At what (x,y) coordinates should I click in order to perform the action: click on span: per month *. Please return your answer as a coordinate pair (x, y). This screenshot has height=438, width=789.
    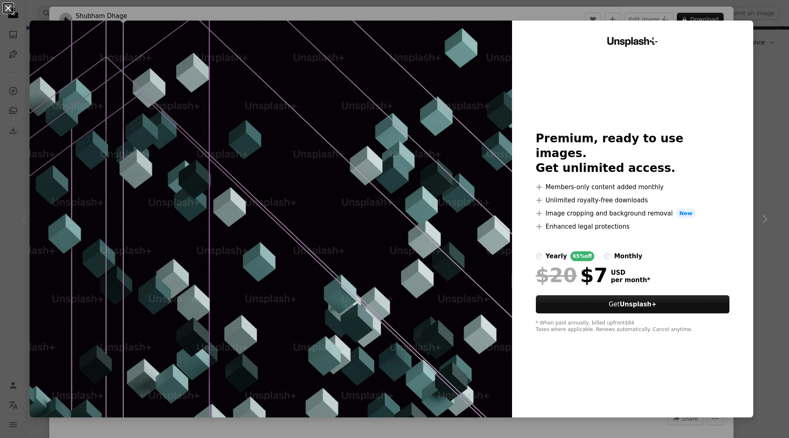
    Looking at the image, I should click on (631, 280).